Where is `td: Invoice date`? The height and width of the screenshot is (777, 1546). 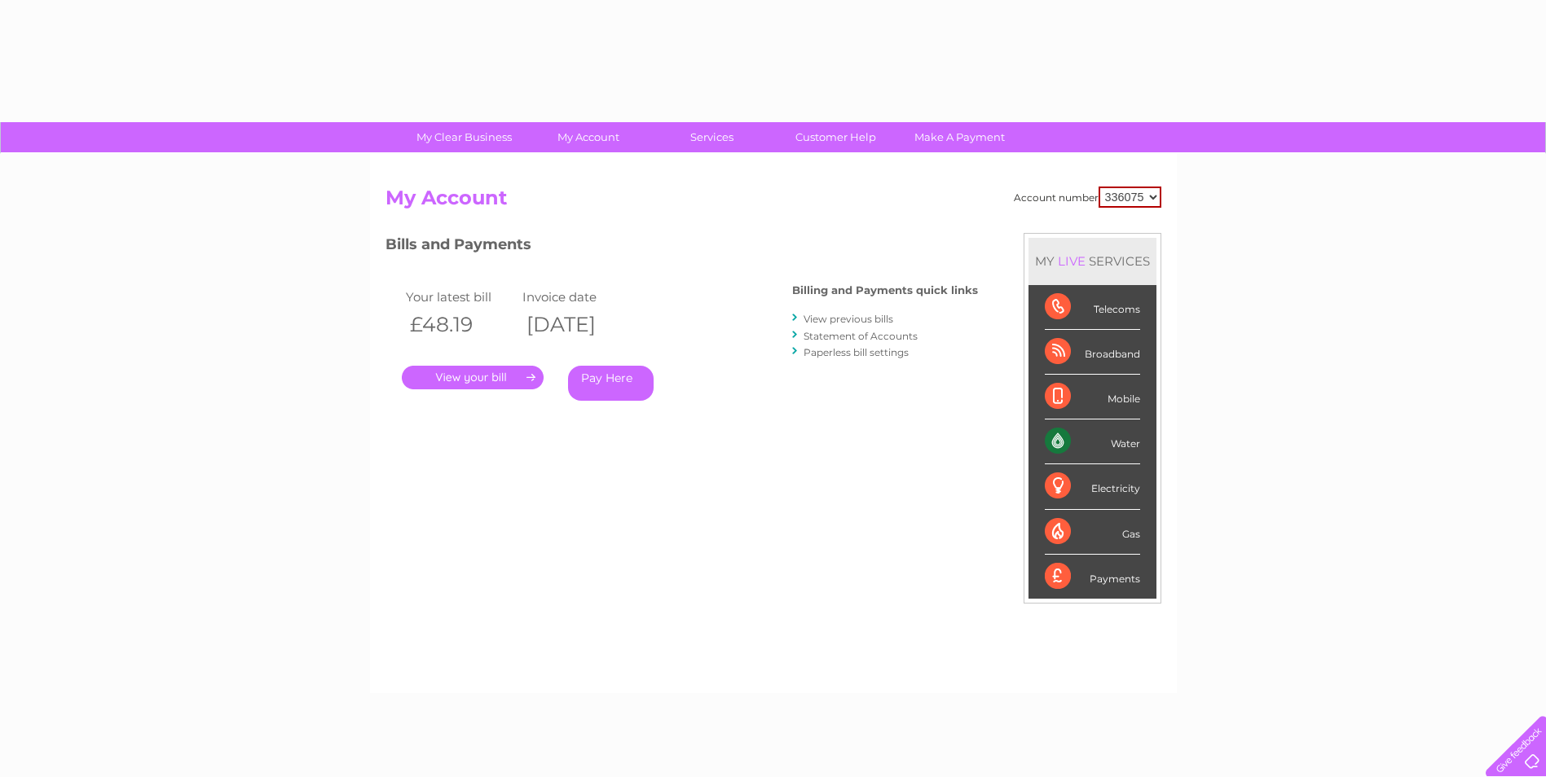
td: Invoice date is located at coordinates (577, 297).